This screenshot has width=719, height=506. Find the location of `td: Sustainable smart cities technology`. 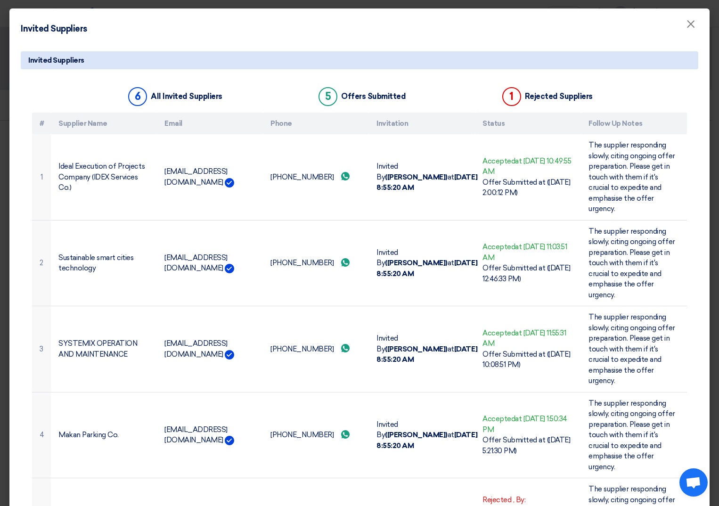

td: Sustainable smart cities technology is located at coordinates (104, 263).